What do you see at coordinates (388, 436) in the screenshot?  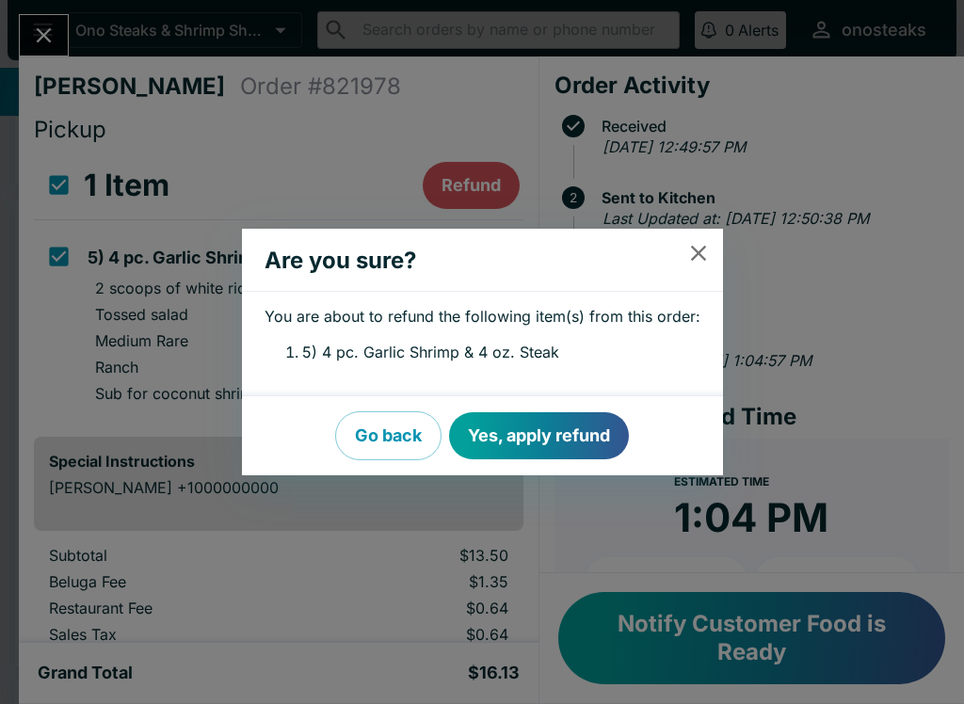 I see `button: Go back` at bounding box center [388, 436].